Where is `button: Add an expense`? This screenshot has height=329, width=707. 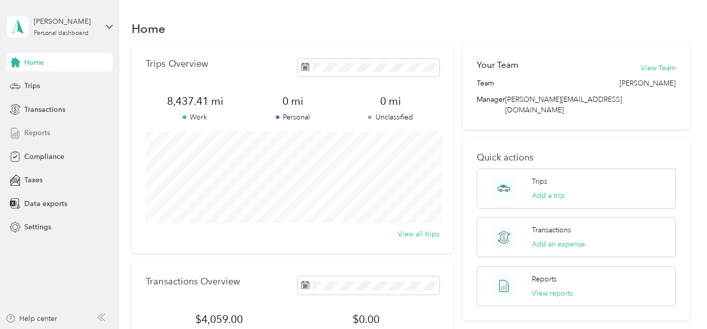
button: Add an expense is located at coordinates (558, 244).